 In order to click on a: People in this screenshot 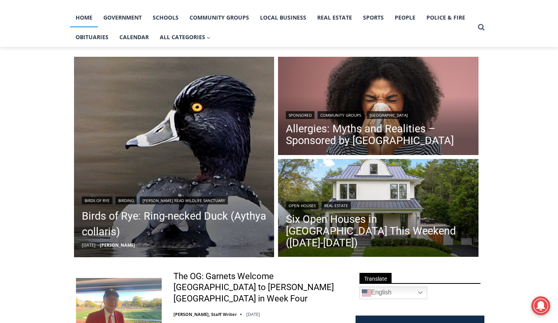, I will do `click(405, 18)`.